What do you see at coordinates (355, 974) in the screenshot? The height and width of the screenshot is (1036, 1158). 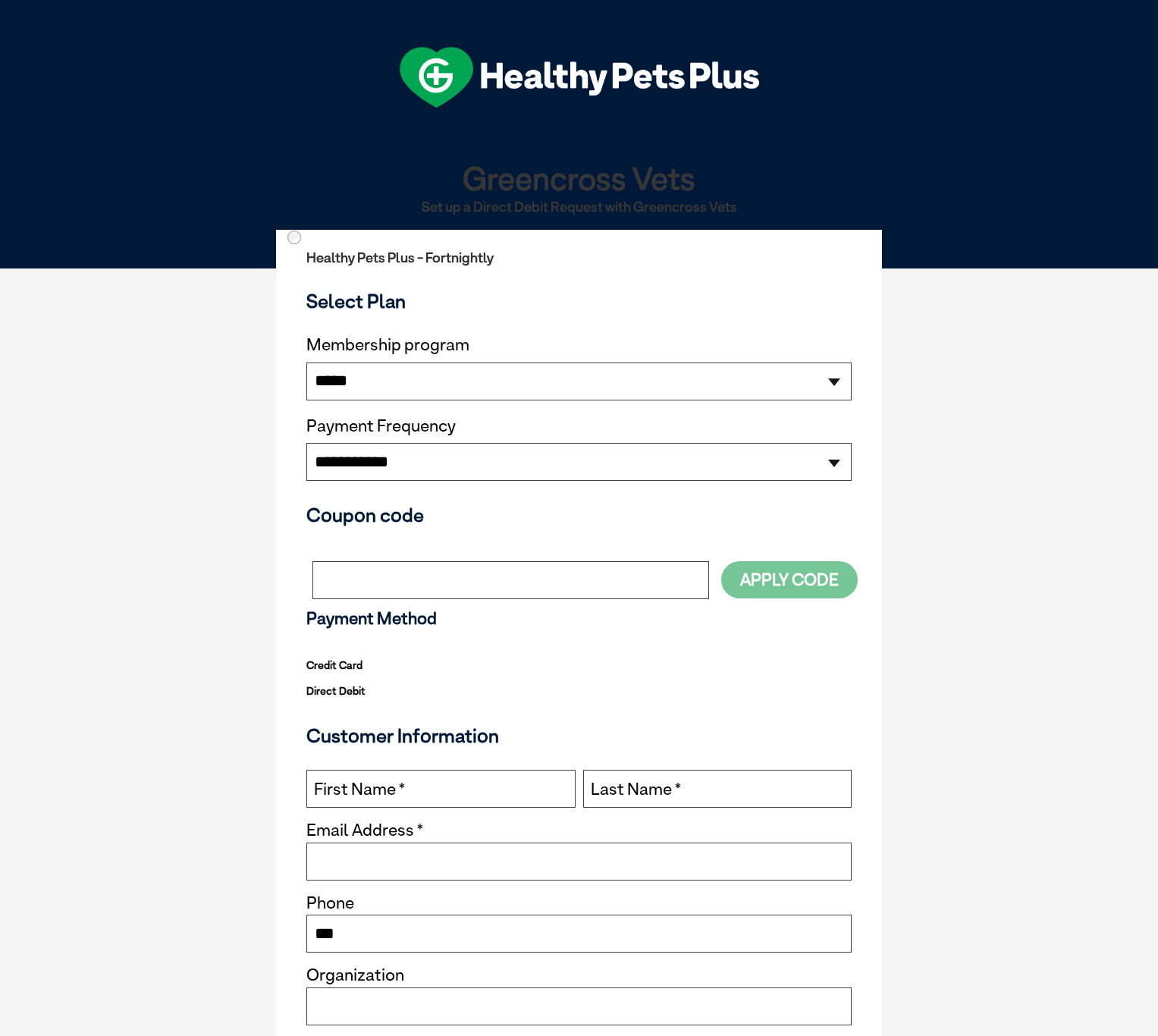 I see `label: Organization` at bounding box center [355, 974].